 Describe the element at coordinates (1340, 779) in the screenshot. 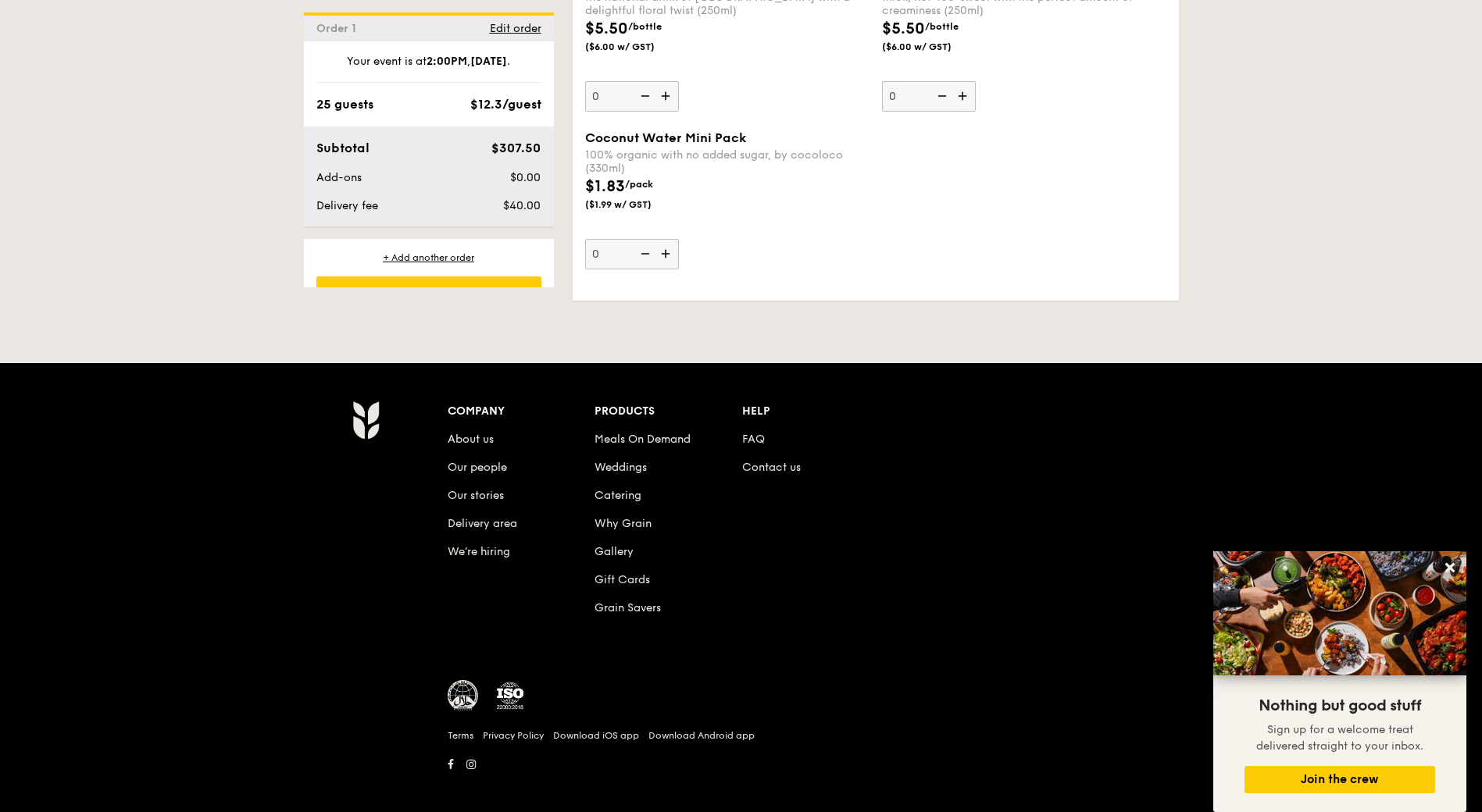

I see `button: Join the crew` at that location.